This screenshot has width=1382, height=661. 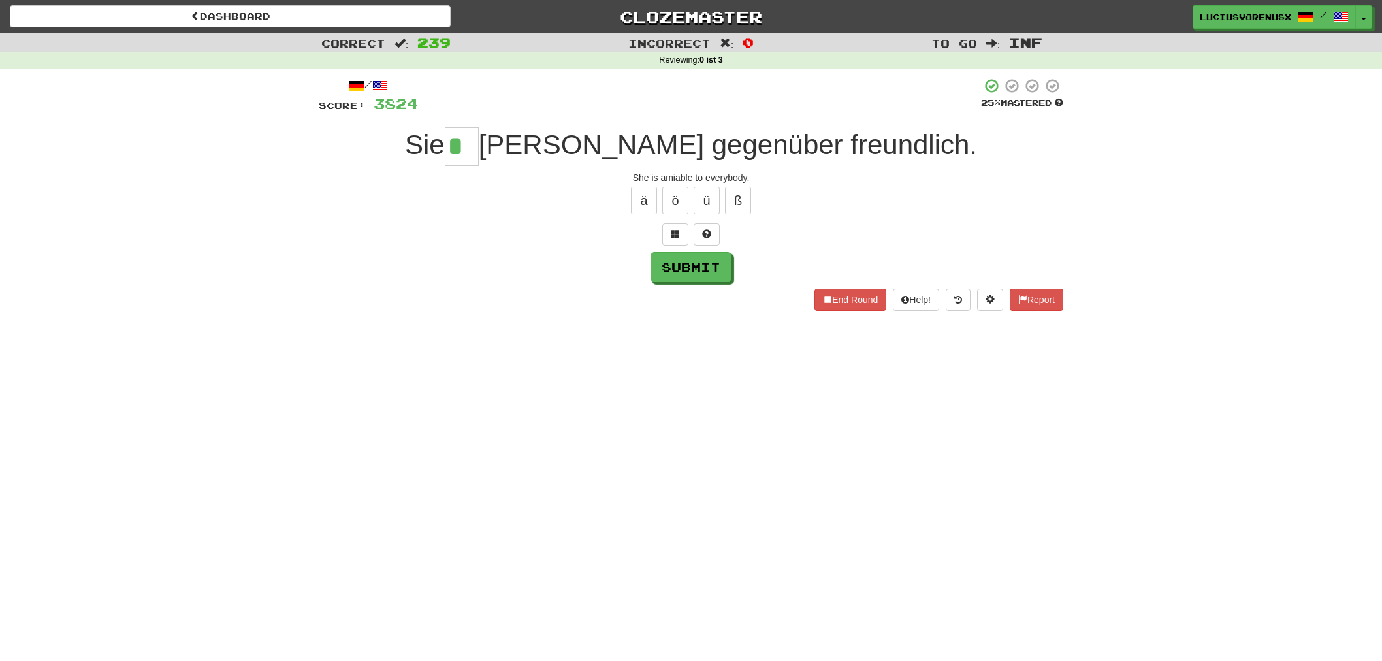 I want to click on button: Submit, so click(x=691, y=267).